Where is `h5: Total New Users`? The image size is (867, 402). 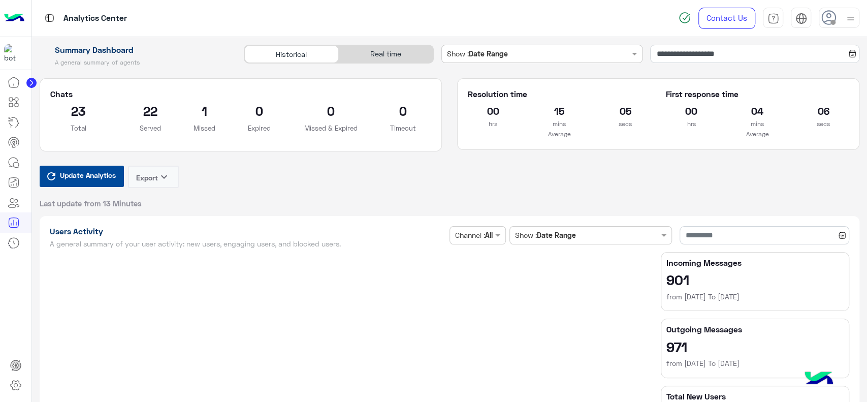 h5: Total New Users is located at coordinates (755, 396).